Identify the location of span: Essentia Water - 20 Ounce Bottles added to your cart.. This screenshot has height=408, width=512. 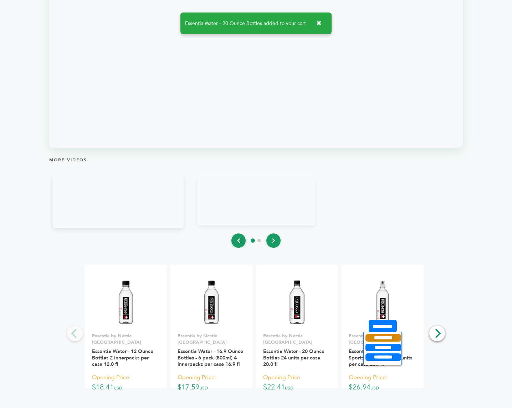
(246, 24).